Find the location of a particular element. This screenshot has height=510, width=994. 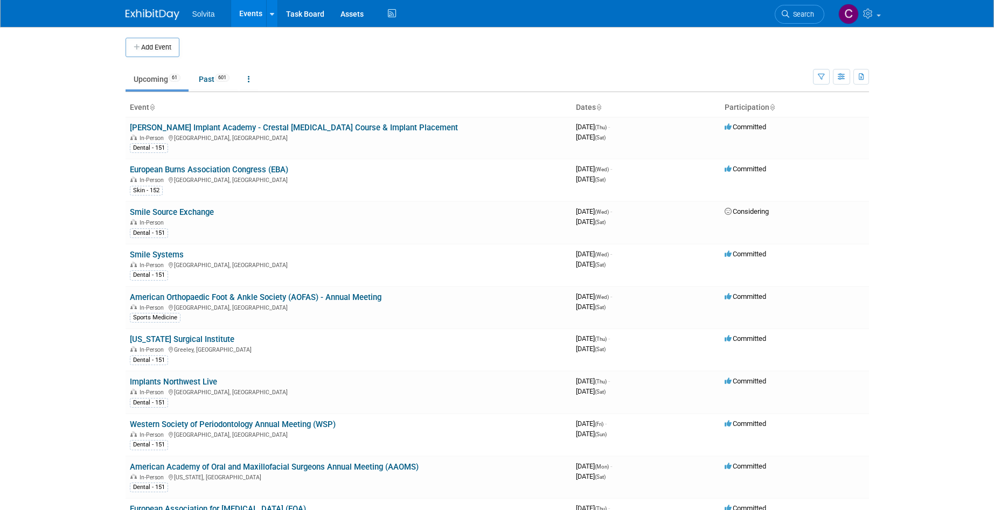

a: Past601 is located at coordinates (214, 79).